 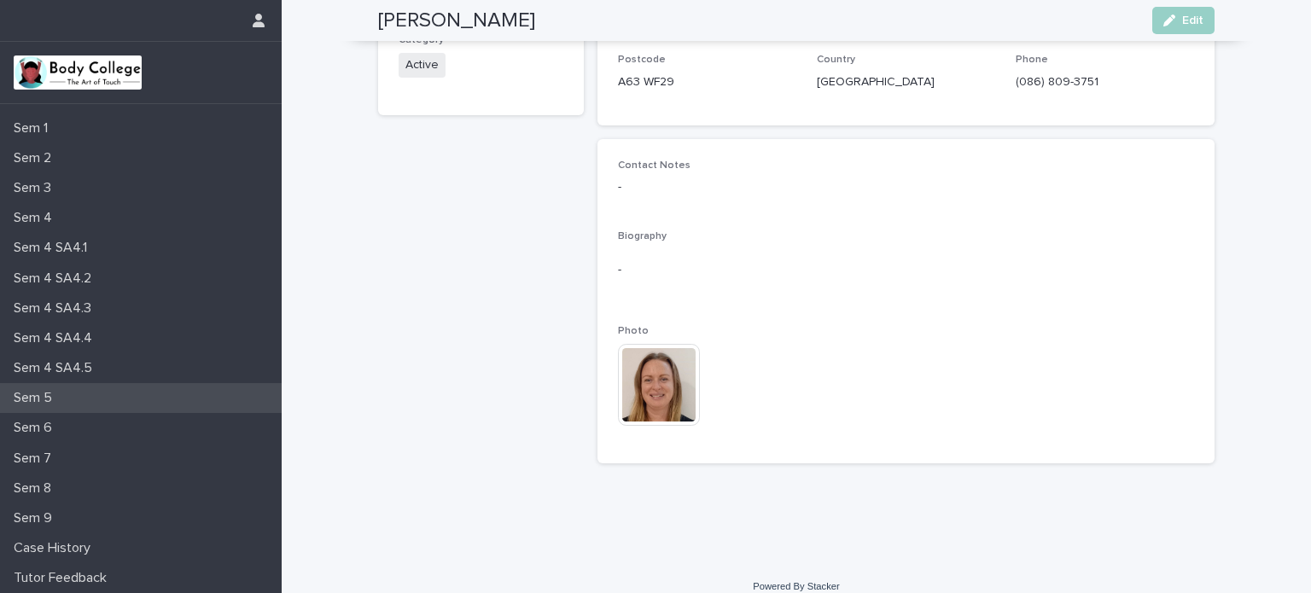 What do you see at coordinates (1183, 20) in the screenshot?
I see `button: Edit` at bounding box center [1183, 20].